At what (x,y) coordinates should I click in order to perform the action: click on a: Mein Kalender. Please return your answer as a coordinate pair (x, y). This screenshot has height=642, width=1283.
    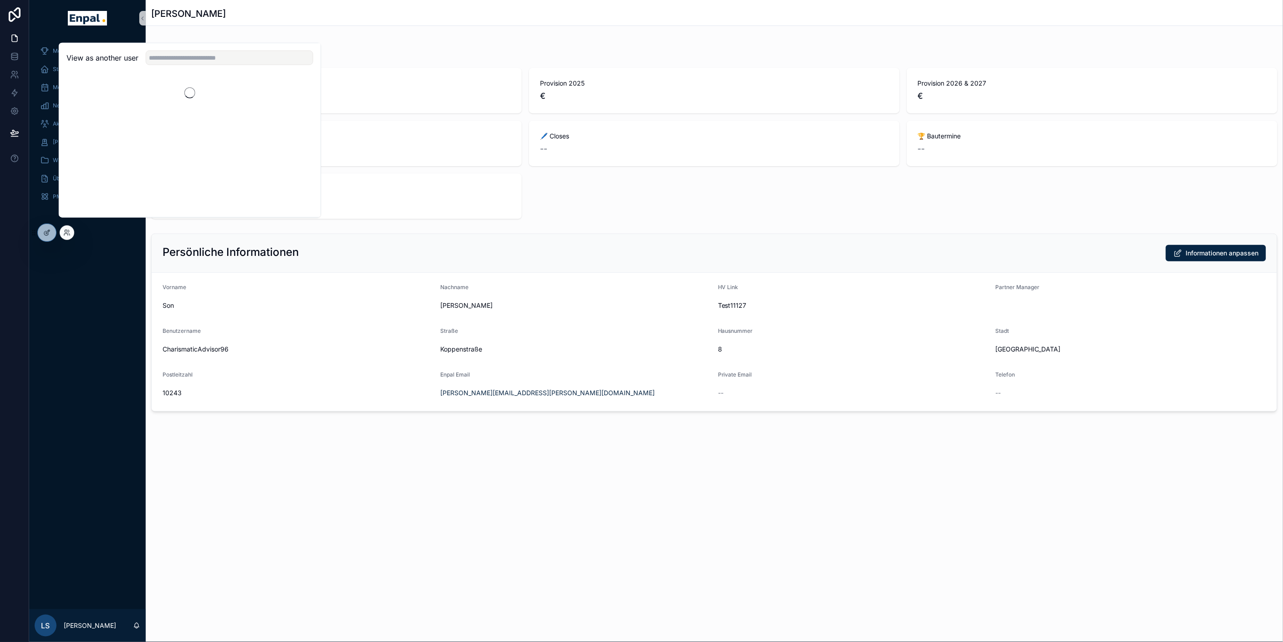
    Looking at the image, I should click on (87, 87).